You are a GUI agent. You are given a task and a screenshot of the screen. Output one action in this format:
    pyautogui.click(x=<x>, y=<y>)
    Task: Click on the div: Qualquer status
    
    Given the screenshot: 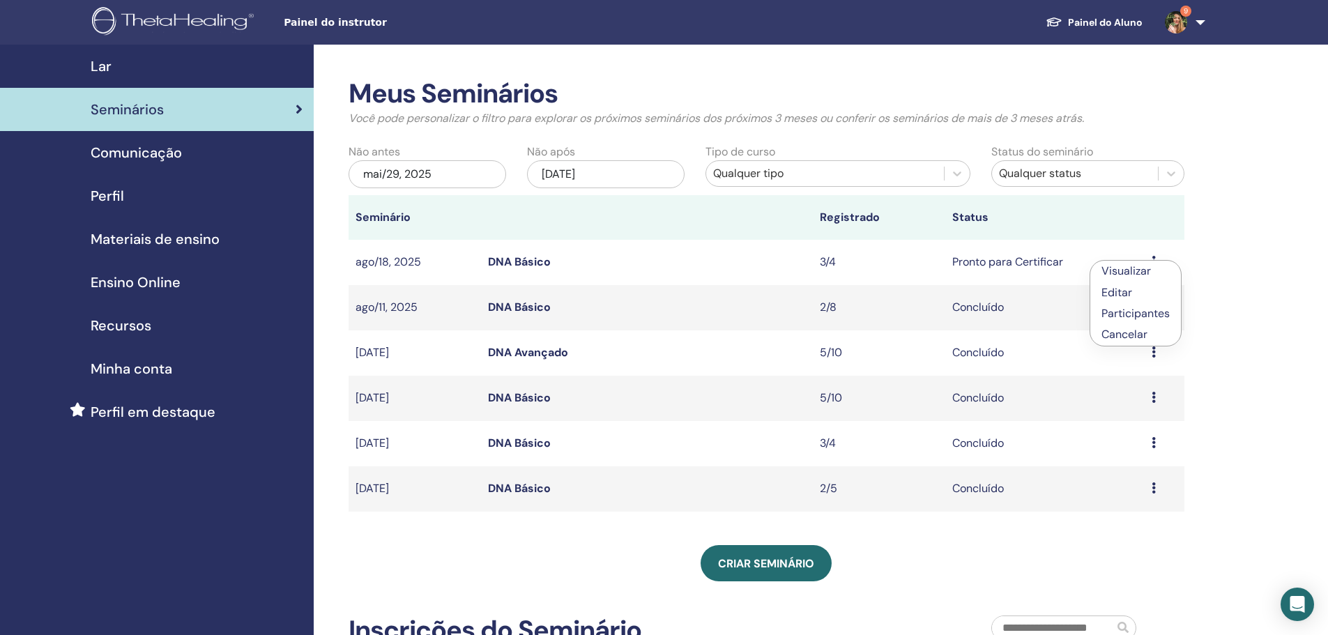 What is the action you would take?
    pyautogui.click(x=1075, y=174)
    